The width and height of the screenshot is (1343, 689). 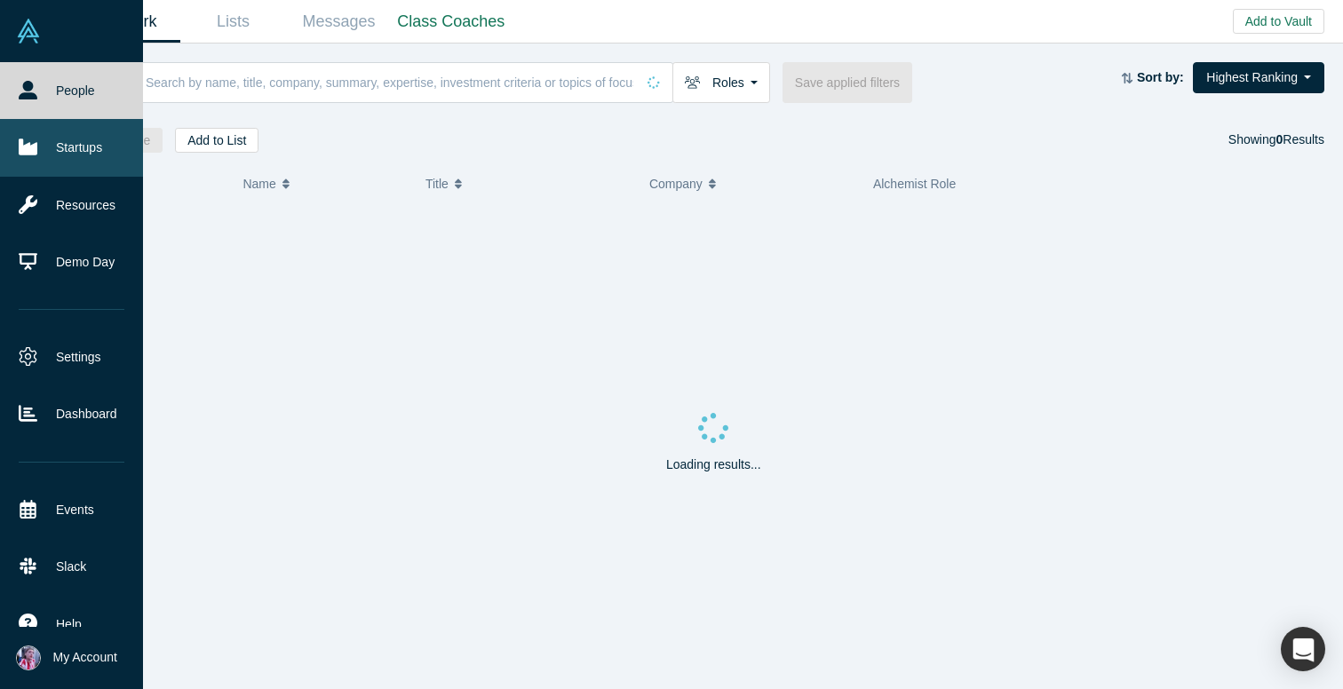 What do you see at coordinates (1277, 140) in the screenshot?
I see `div: Showing` at bounding box center [1277, 140].